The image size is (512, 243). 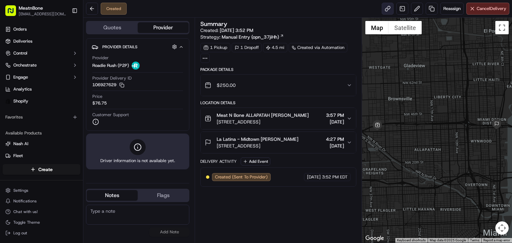 I want to click on img: 8571987876998_91fb9ceb93ad5c398215_72.jpg, so click(x=20, y=69).